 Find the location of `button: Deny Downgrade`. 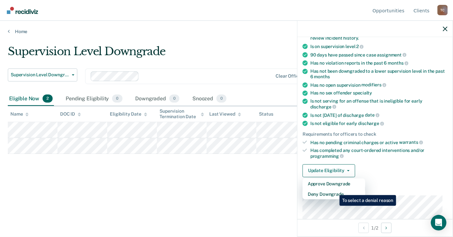

button: Deny Downgrade is located at coordinates (334, 194).